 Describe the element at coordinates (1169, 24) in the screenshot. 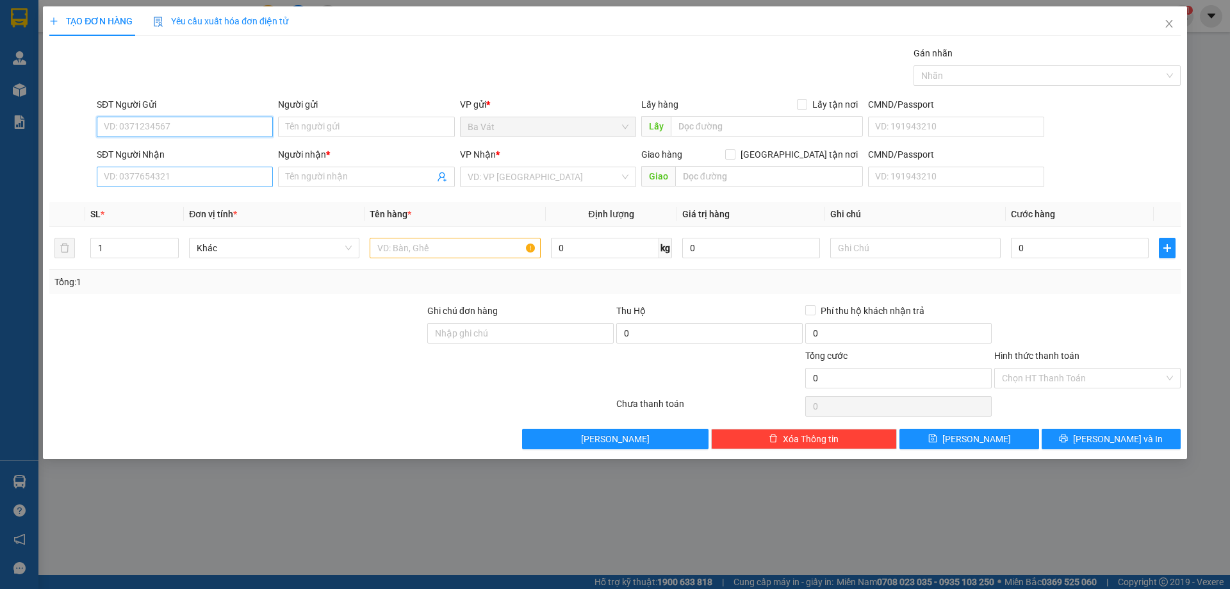

I see `button: Close` at that location.